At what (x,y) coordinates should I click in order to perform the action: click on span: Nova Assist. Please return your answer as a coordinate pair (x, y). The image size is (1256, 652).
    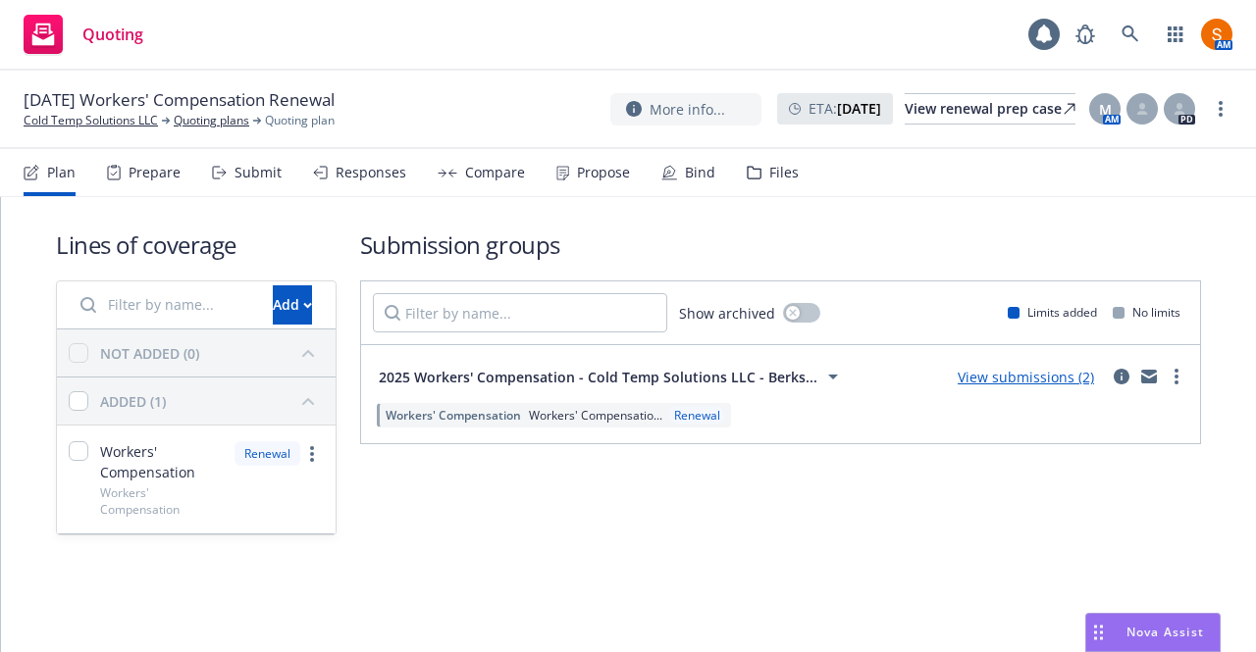
    Looking at the image, I should click on (1165, 632).